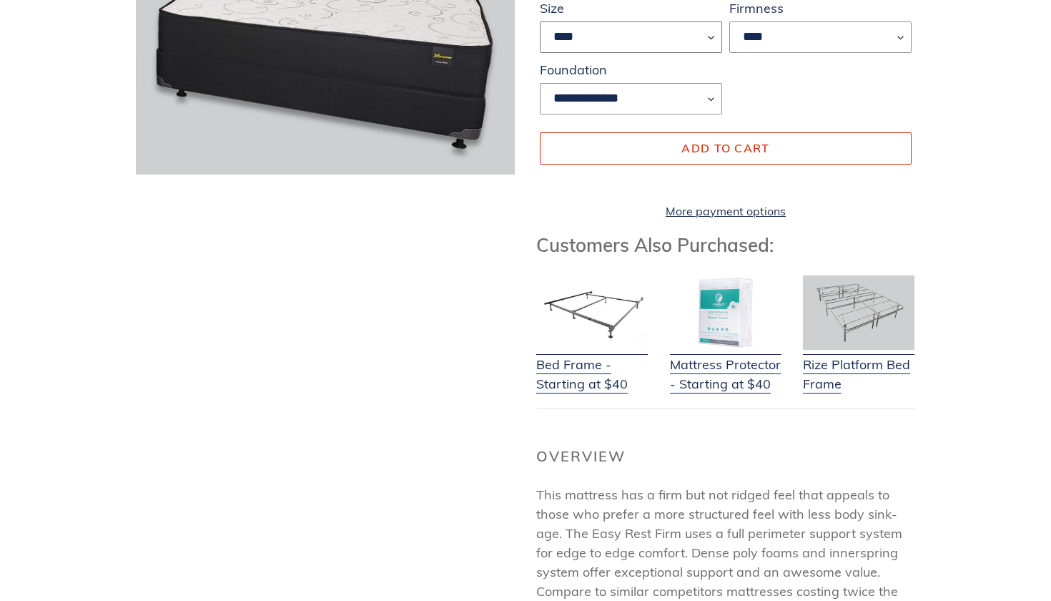  I want to click on img: Bed Frame, so click(592, 312).